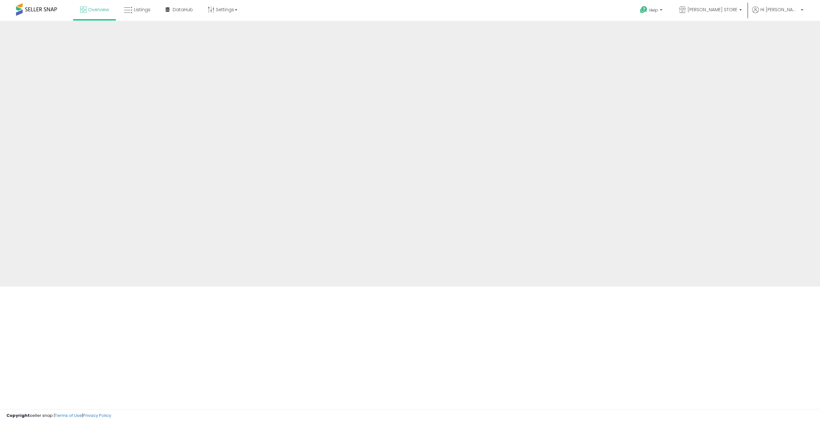 This screenshot has width=820, height=422. What do you see at coordinates (653, 10) in the screenshot?
I see `span: Help` at bounding box center [653, 10].